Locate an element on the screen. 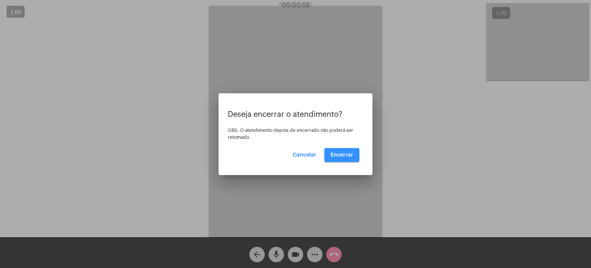 This screenshot has height=268, width=591. p: Deseja encerrar o atendimento? is located at coordinates (296, 114).